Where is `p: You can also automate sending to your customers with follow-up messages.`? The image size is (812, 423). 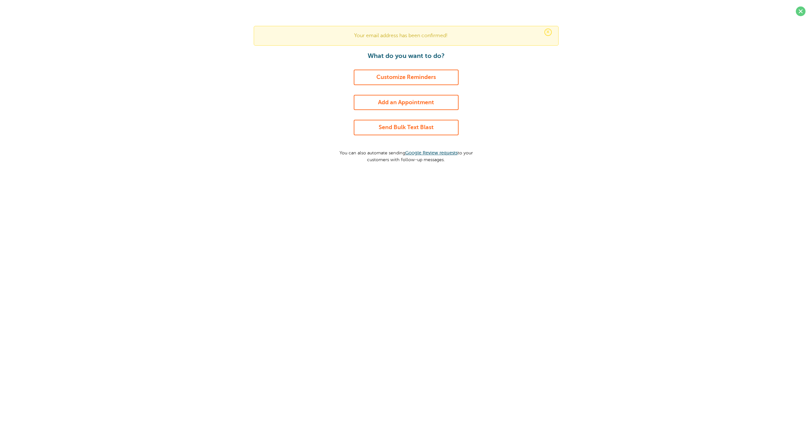
p: You can also automate sending to your customers with follow-up messages. is located at coordinates (406, 154).